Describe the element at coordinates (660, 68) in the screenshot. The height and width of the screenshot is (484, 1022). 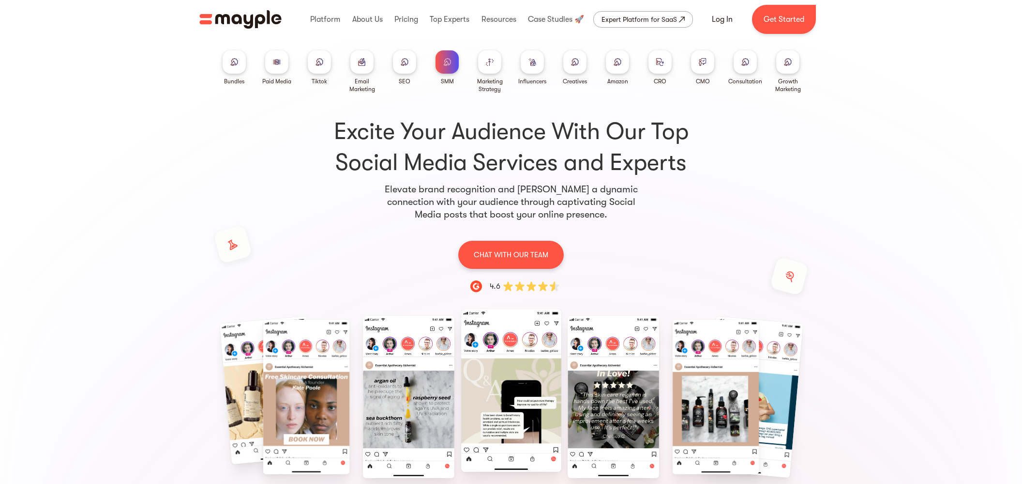
I see `a: CRO` at that location.